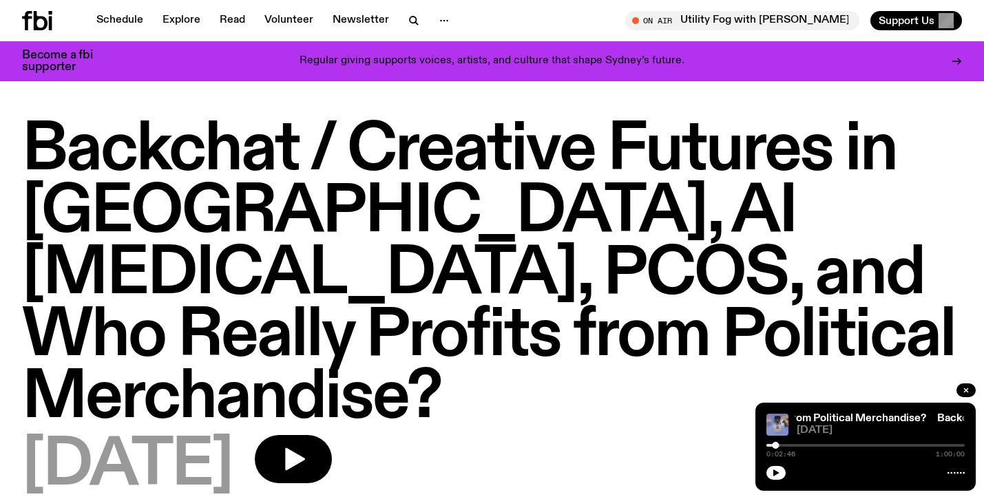 This screenshot has width=984, height=499. Describe the element at coordinates (232, 21) in the screenshot. I see `a: Read` at that location.